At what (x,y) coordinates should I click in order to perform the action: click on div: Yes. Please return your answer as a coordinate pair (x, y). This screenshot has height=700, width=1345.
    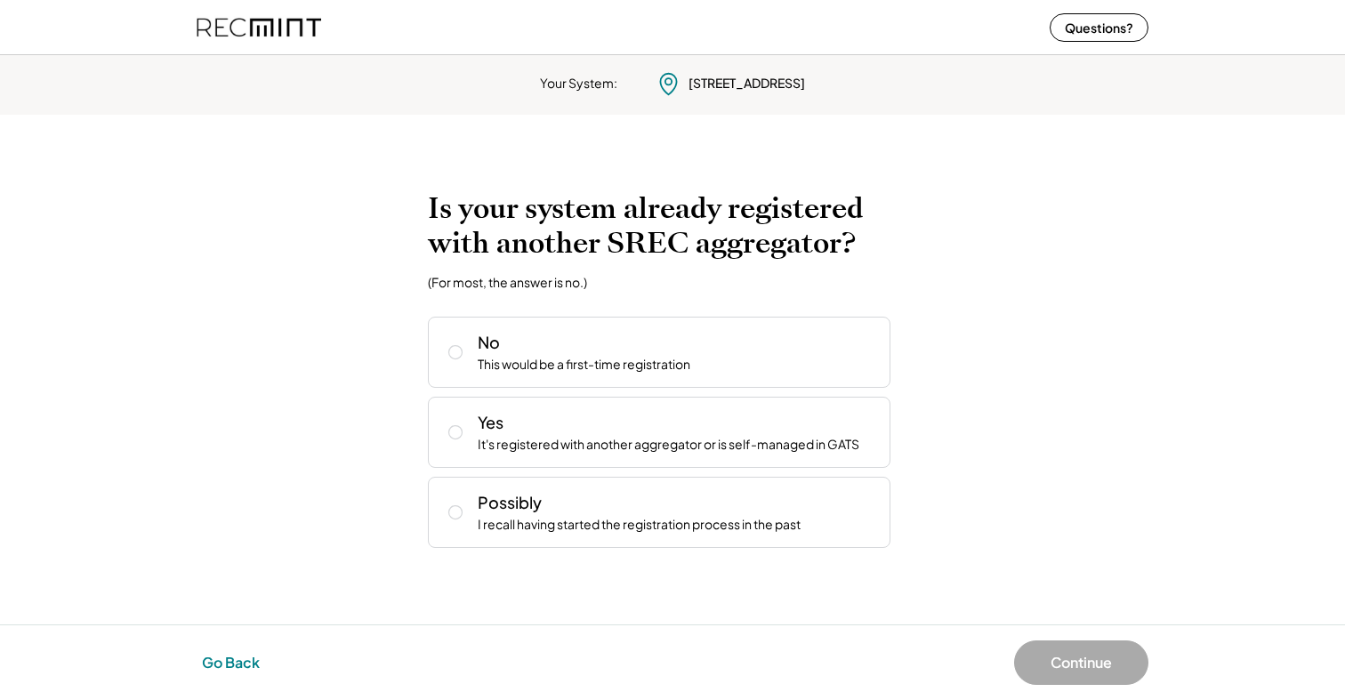
    Looking at the image, I should click on (490, 422).